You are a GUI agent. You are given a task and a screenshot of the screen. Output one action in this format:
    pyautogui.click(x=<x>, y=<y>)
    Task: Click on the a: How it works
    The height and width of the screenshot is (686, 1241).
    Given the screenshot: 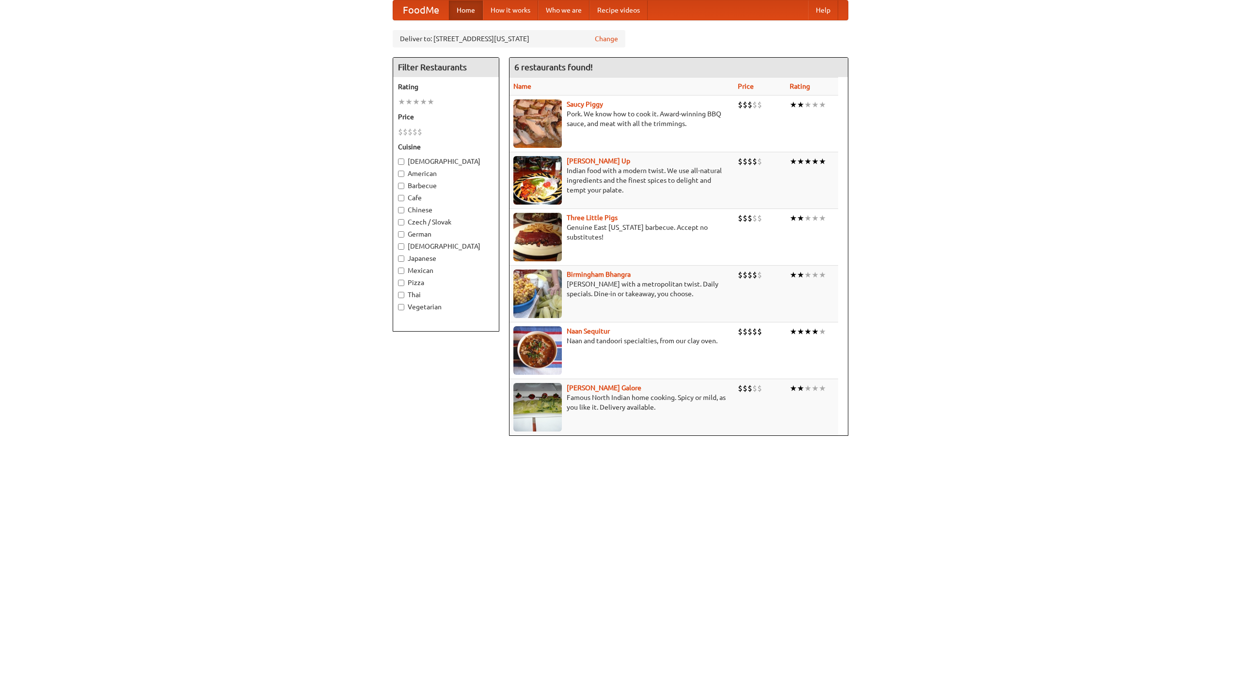 What is the action you would take?
    pyautogui.click(x=511, y=10)
    